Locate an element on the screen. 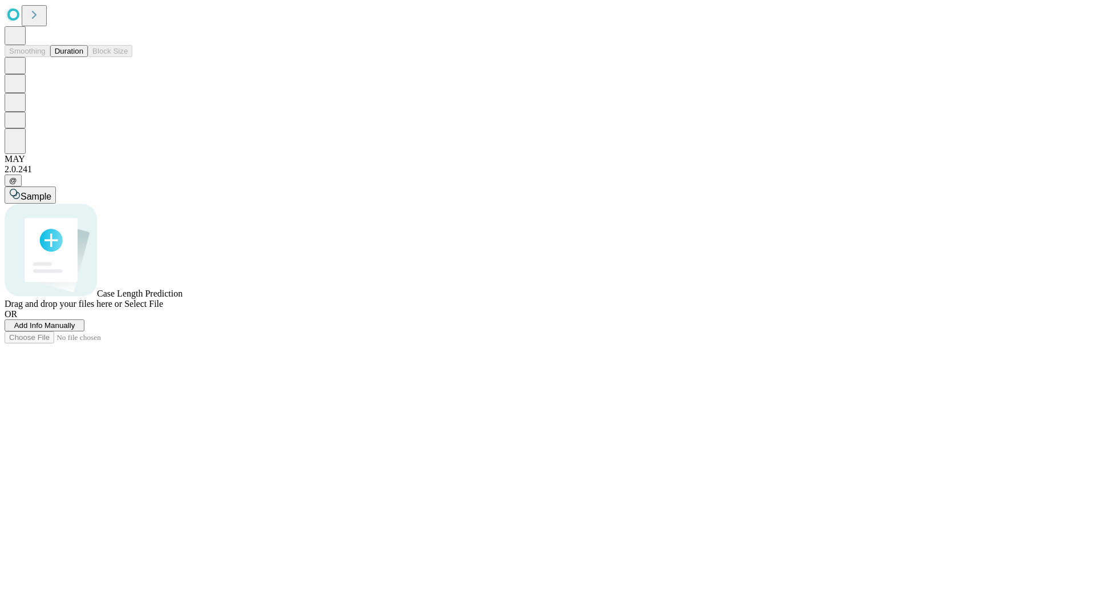 The image size is (1095, 616). button: Add Info Manually is located at coordinates (44, 325).